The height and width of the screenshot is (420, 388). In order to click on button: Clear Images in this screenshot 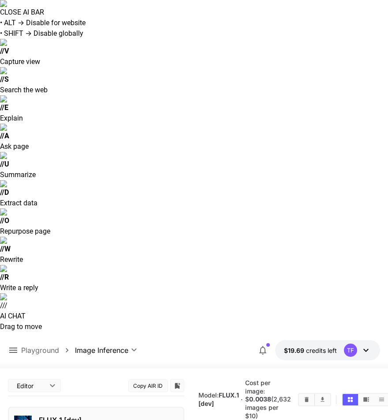, I will do `click(307, 399)`.